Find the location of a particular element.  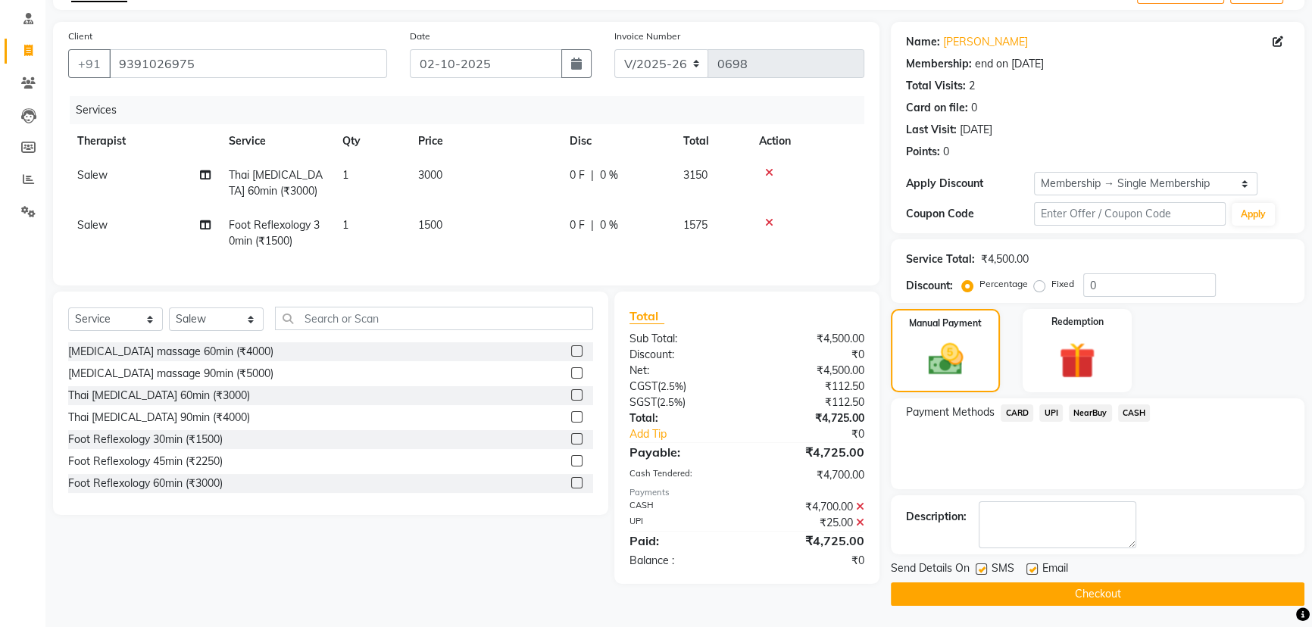

span: 3000 is located at coordinates (430, 175).